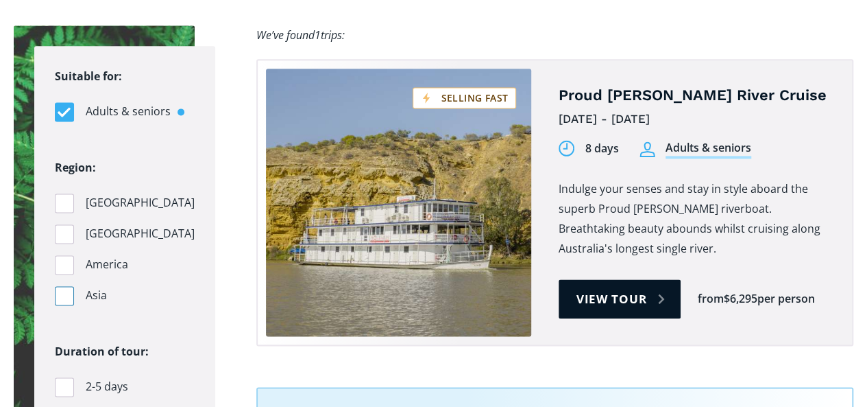  I want to click on span: America, so click(107, 264).